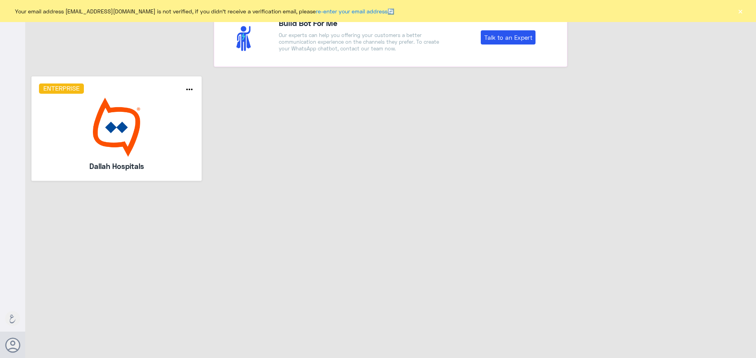 The height and width of the screenshot is (358, 756). What do you see at coordinates (13, 345) in the screenshot?
I see `button: Avatar` at bounding box center [13, 345].